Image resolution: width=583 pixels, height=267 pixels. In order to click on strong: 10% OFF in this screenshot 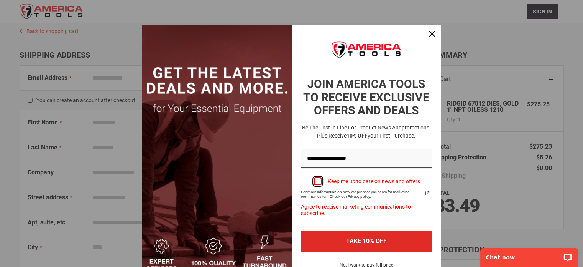, I will do `click(357, 135)`.